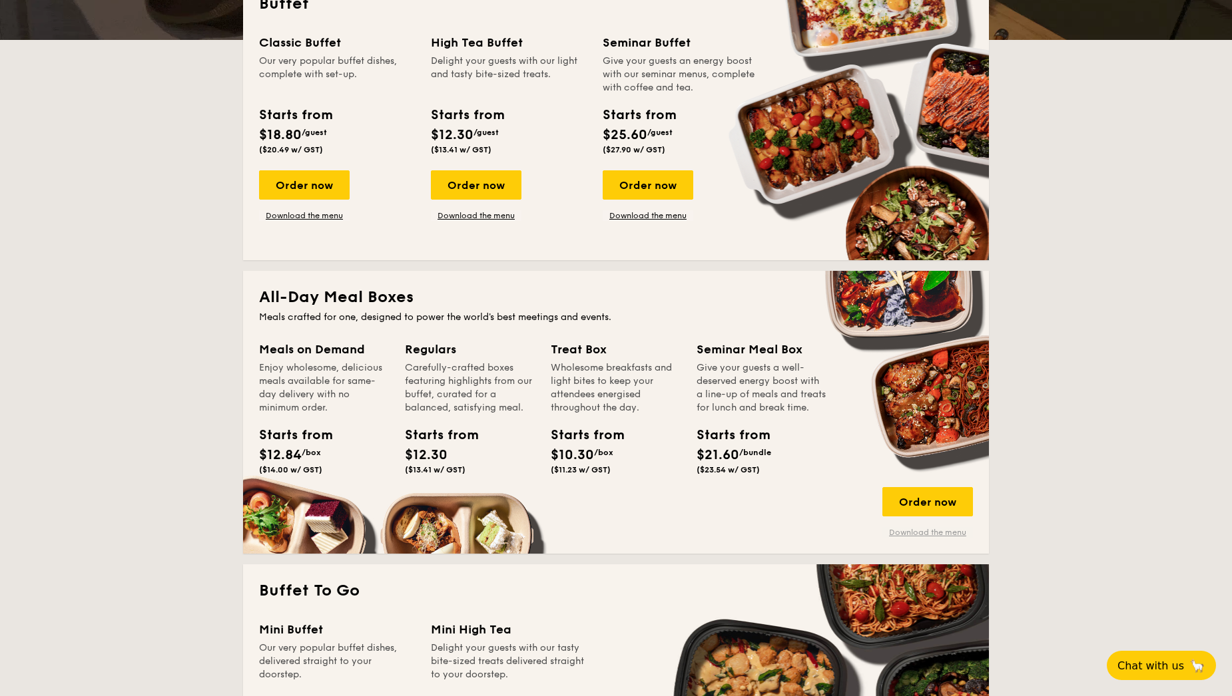  Describe the element at coordinates (509, 43) in the screenshot. I see `div: High Tea Buffet` at that location.